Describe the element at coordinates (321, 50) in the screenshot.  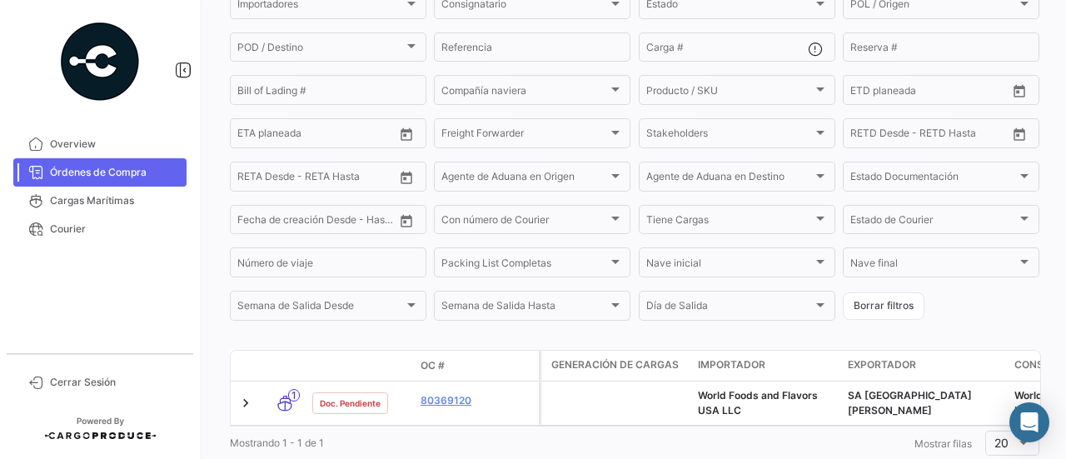
I see `span: POD / Destino` at that location.